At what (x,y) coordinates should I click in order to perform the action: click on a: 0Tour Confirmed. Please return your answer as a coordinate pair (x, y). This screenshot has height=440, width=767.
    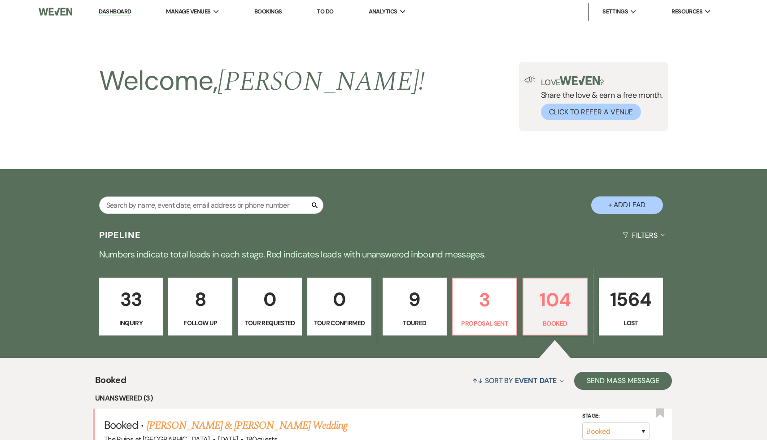
    Looking at the image, I should click on (339, 307).